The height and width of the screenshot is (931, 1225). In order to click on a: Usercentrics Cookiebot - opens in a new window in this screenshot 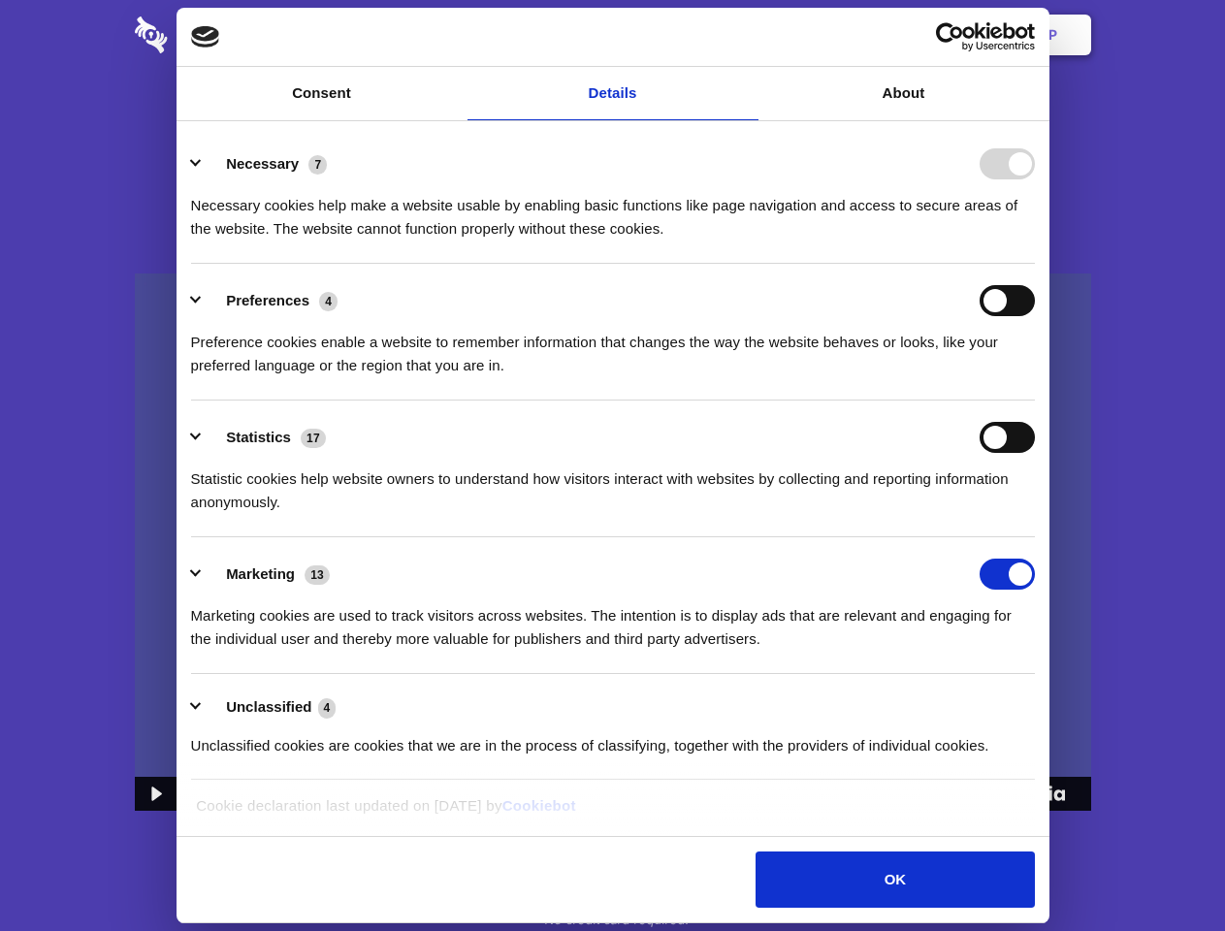, I will do `click(949, 37)`.